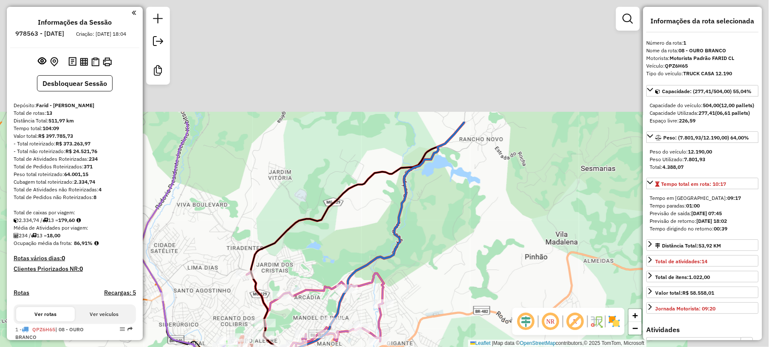 The image size is (769, 347). What do you see at coordinates (703, 137) in the screenshot?
I see `a: Peso: (7.801,93/12.190,00) 64,00%` at bounding box center [703, 137].